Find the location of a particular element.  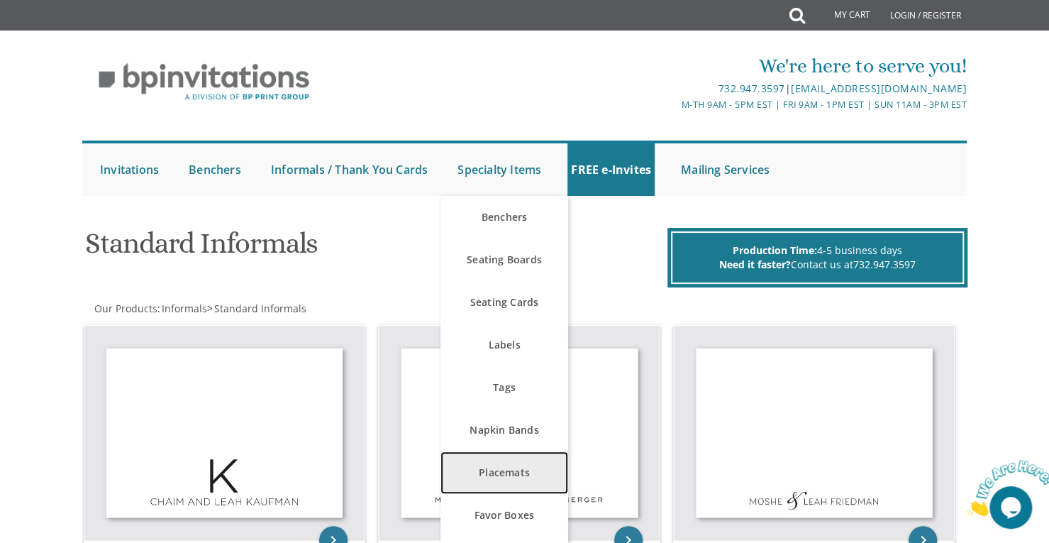

img: Informal Style 2 is located at coordinates (519, 433).